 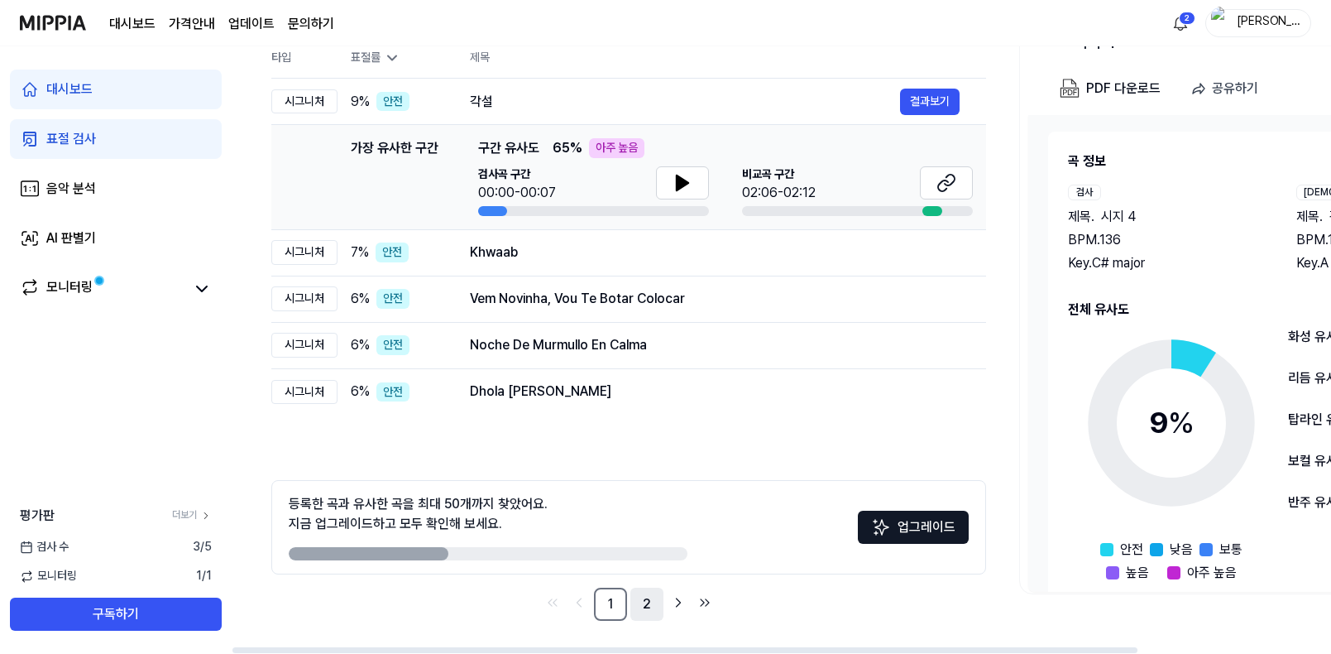 I want to click on a: 더보기, so click(x=192, y=515).